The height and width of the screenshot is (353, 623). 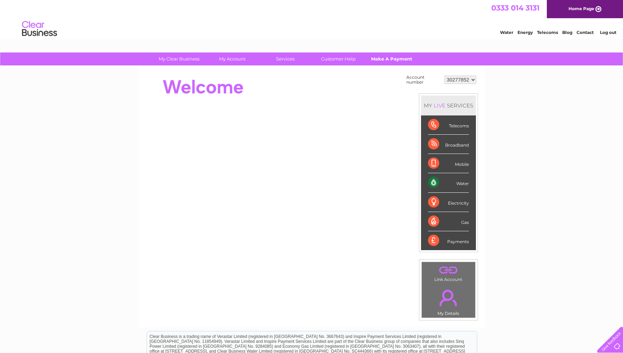 I want to click on div: Gas, so click(x=448, y=221).